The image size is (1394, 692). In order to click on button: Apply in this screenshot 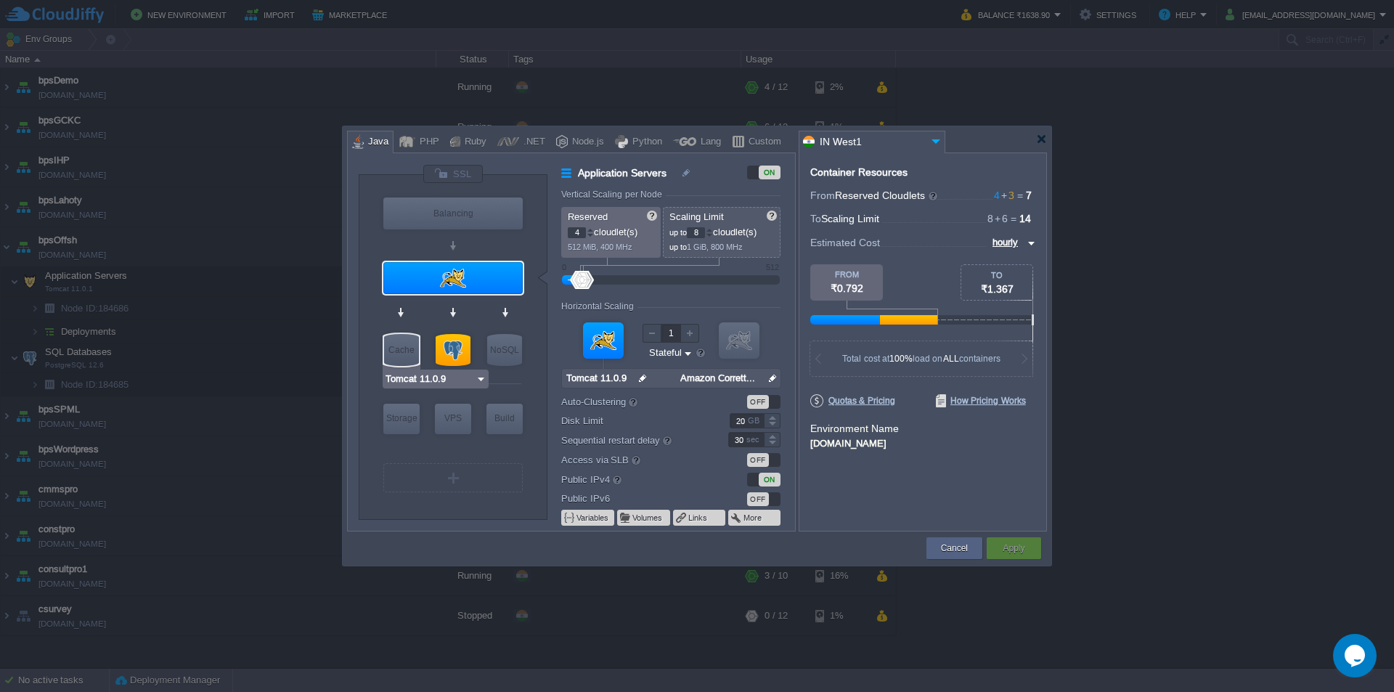, I will do `click(1014, 548)`.